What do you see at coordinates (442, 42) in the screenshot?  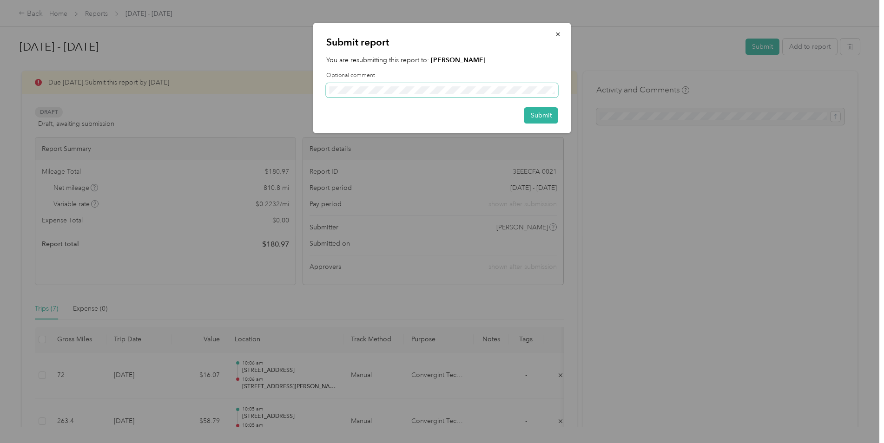 I see `p: Submit report` at bounding box center [442, 42].